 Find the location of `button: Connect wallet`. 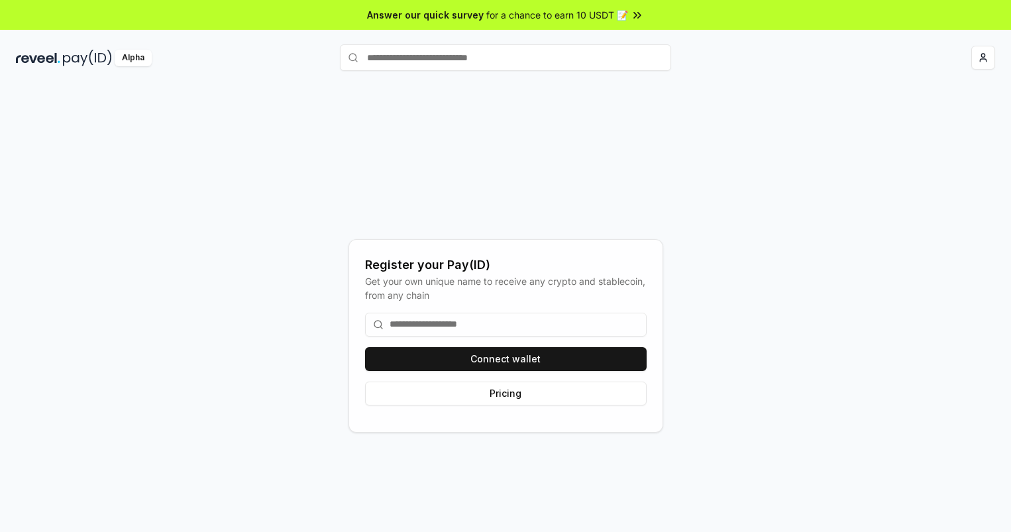

button: Connect wallet is located at coordinates (506, 359).